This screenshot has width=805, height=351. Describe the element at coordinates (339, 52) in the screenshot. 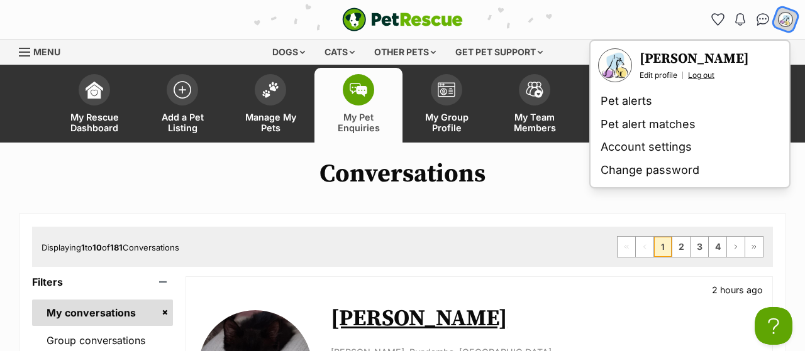

I see `div: Cats` at that location.